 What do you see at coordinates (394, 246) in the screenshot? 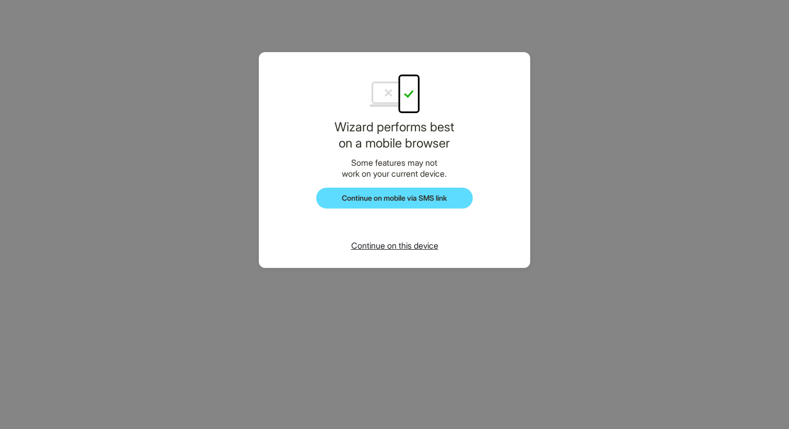
I see `span: Continue on this device` at bounding box center [394, 246].